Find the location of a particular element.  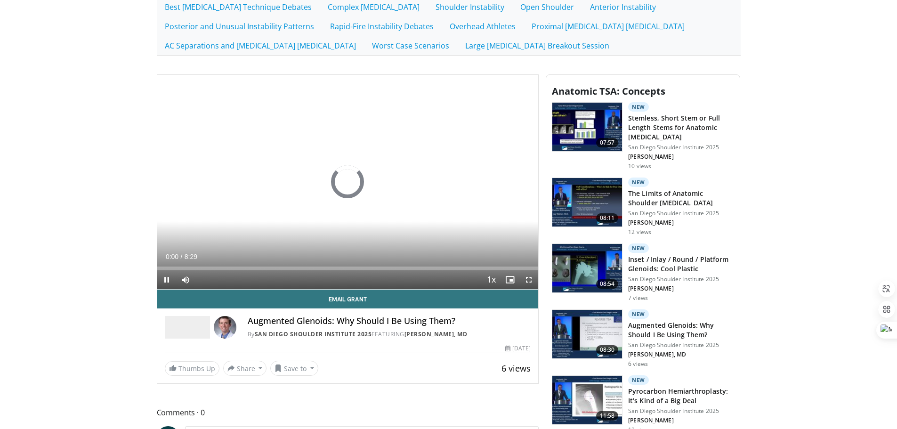

span: 08:30 is located at coordinates (607, 350).